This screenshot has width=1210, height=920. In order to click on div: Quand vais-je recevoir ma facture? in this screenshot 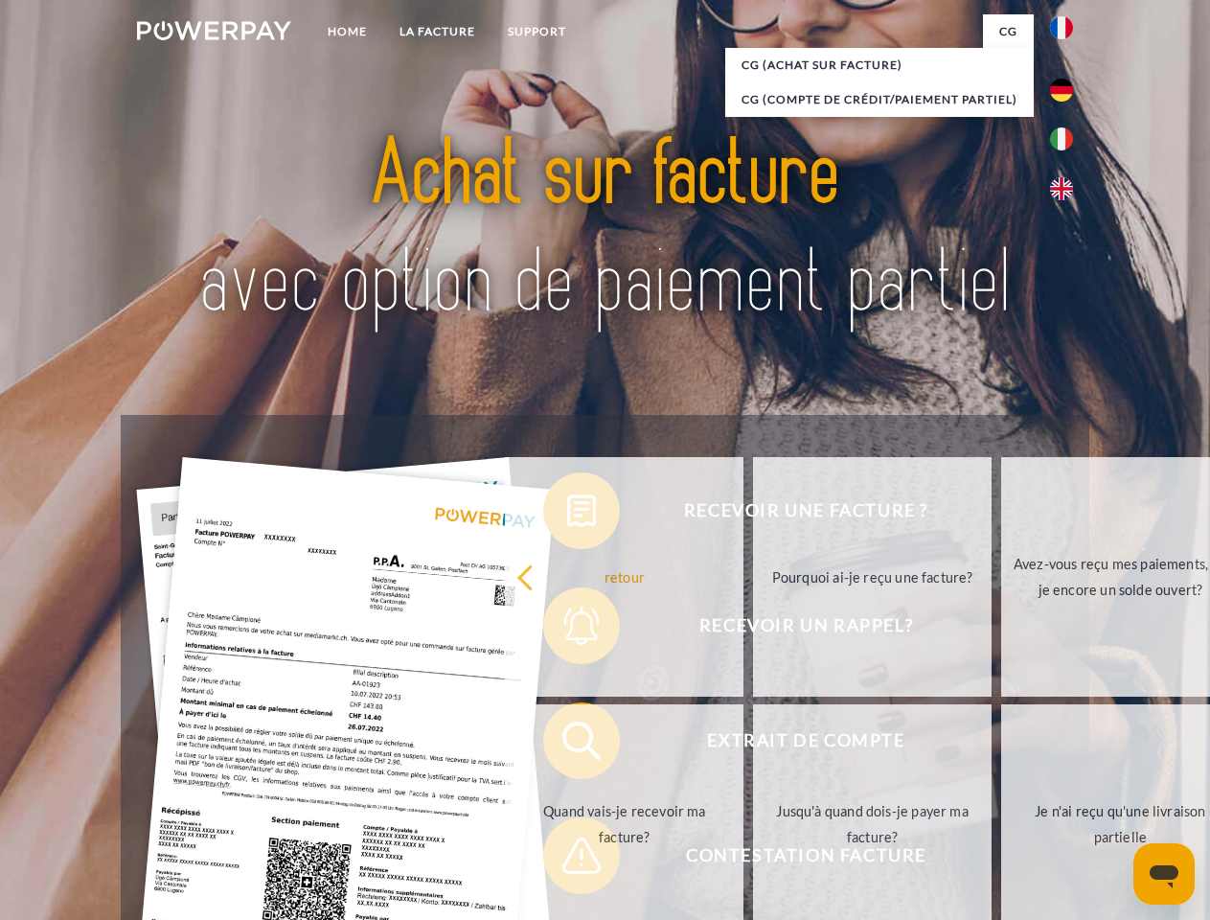, I will do `click(624, 824)`.